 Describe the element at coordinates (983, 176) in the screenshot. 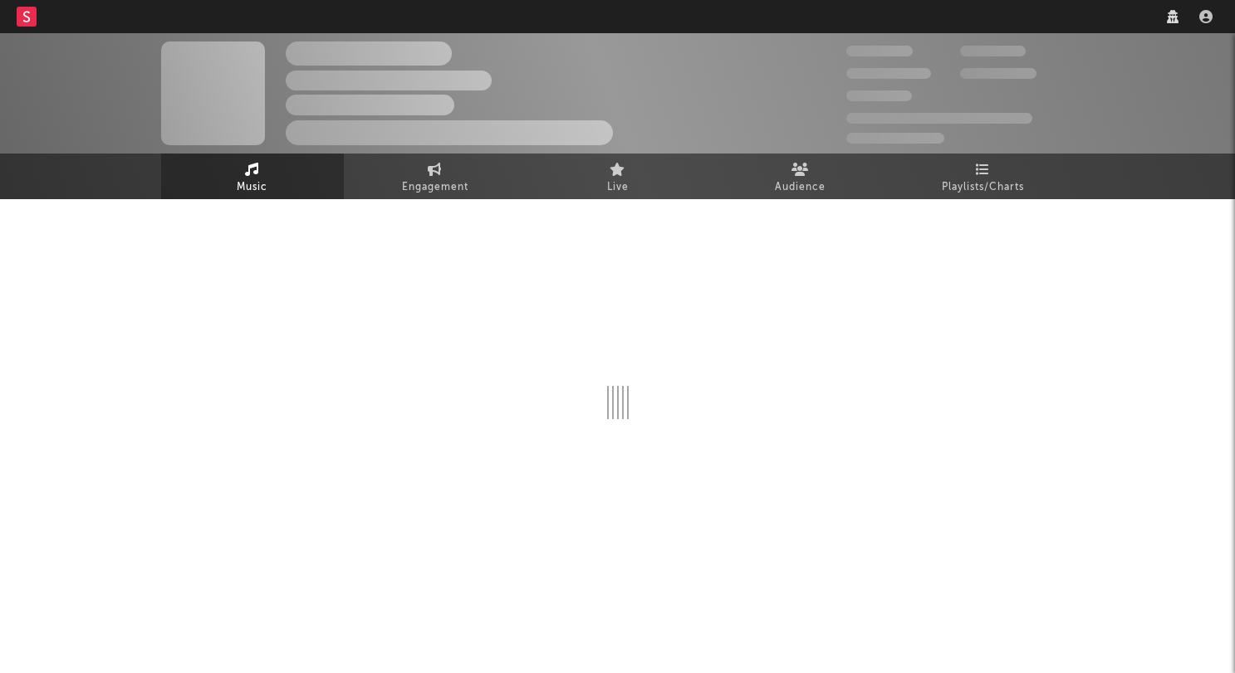

I see `a: Playlists/Charts` at that location.